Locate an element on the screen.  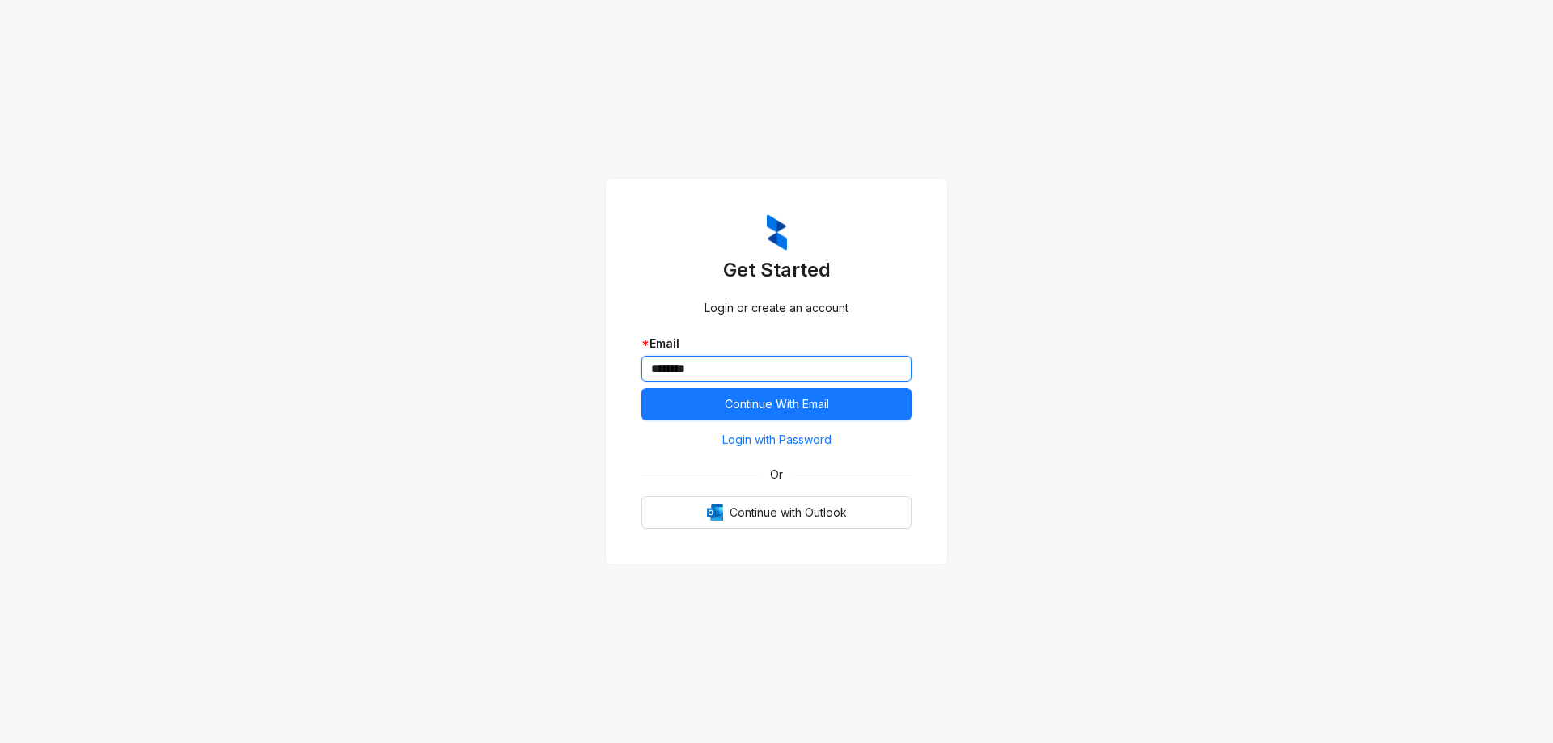
span: Or is located at coordinates (776, 475).